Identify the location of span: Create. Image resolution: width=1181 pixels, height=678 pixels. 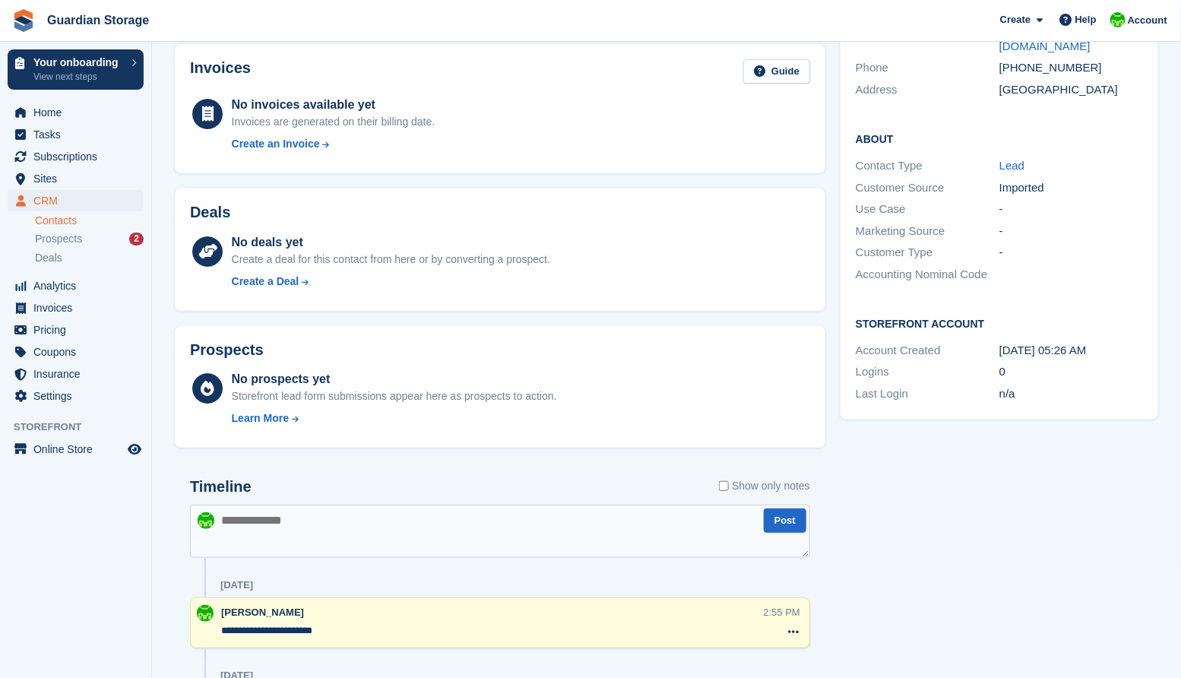
(1016, 20).